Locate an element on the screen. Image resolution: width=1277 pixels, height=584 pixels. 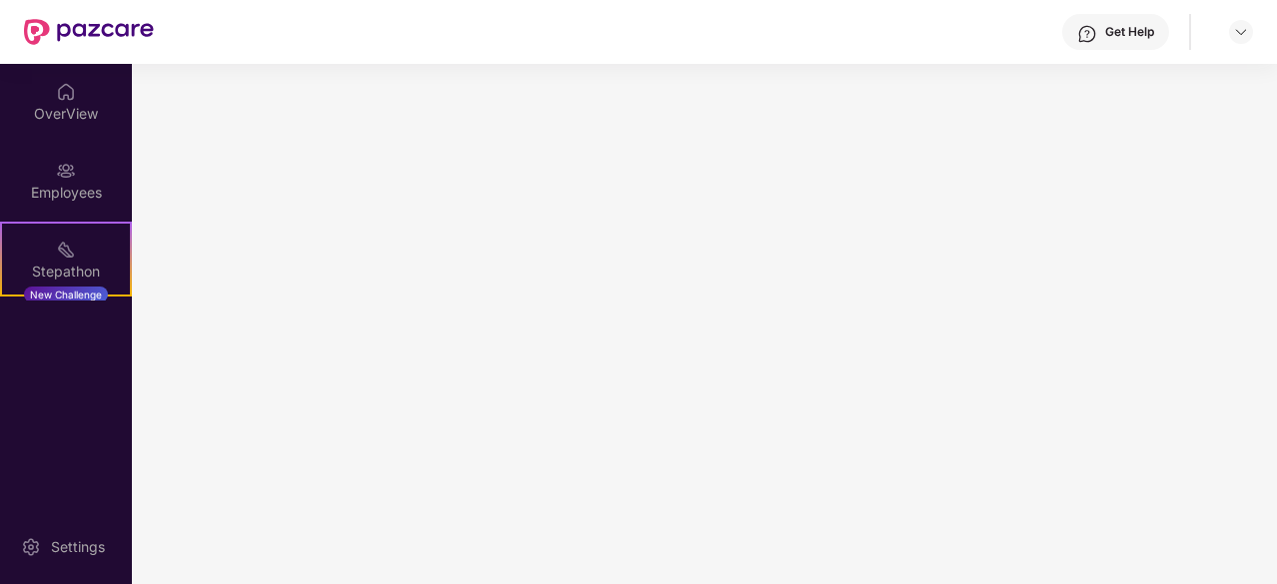
img: svg+xml;base64,PHN2ZyBpZD0iSGVscC0zMngzMiIgeG1sbnM9Imh0dHA6Ly93d3cudzMub3JnLzIwMDAvc3ZnIiB3aWR0aD... is located at coordinates (1087, 34).